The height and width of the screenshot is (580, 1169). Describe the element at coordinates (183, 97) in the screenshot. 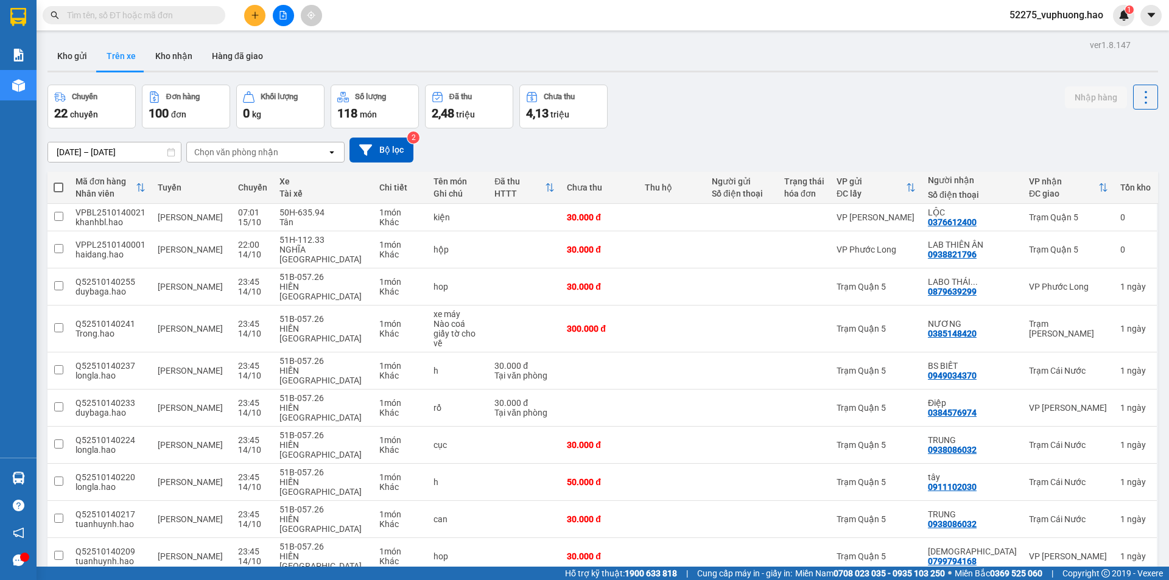

I see `div: Đơn hàng` at that location.